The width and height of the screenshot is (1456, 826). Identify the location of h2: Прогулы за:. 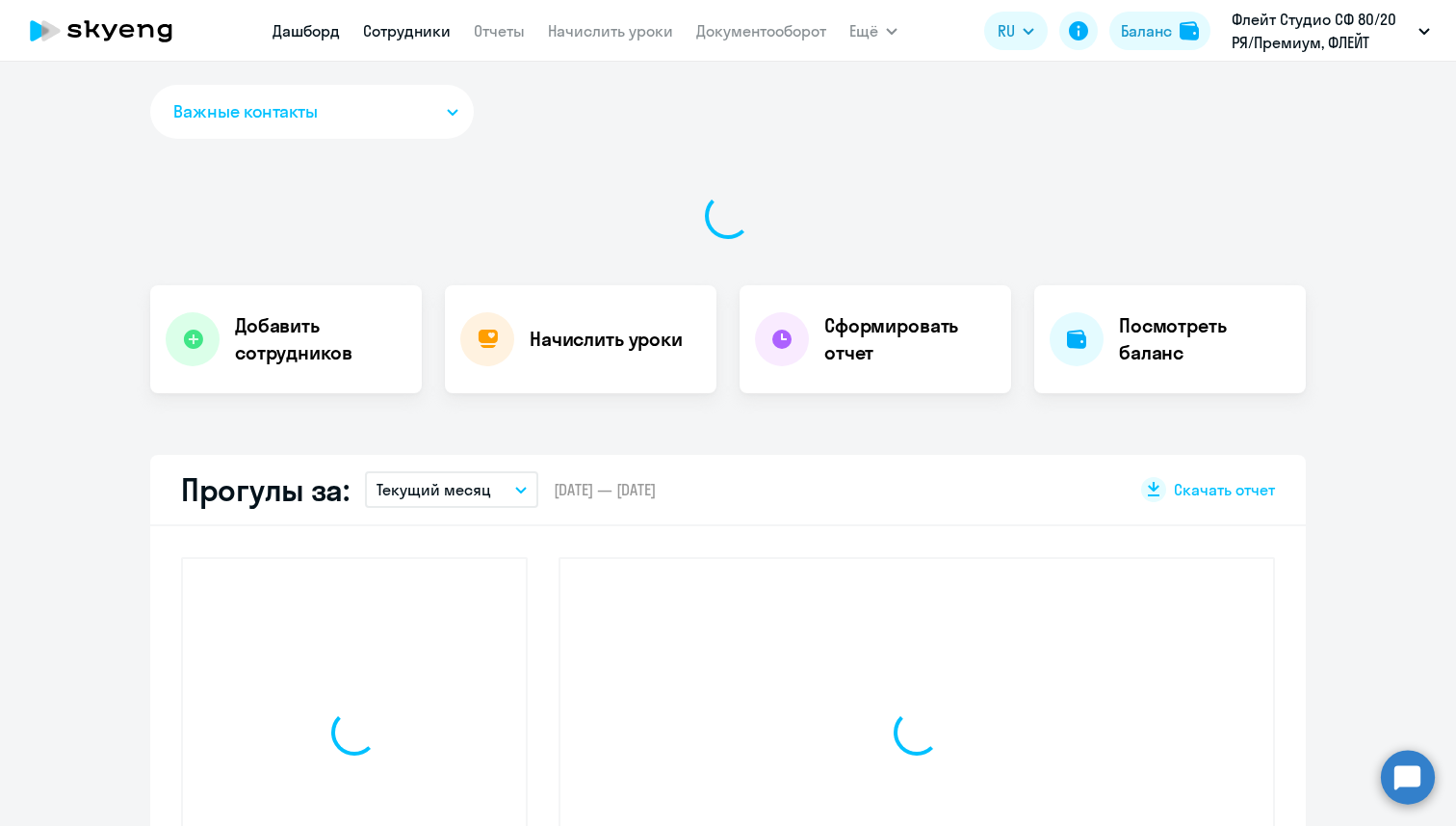
(264, 490).